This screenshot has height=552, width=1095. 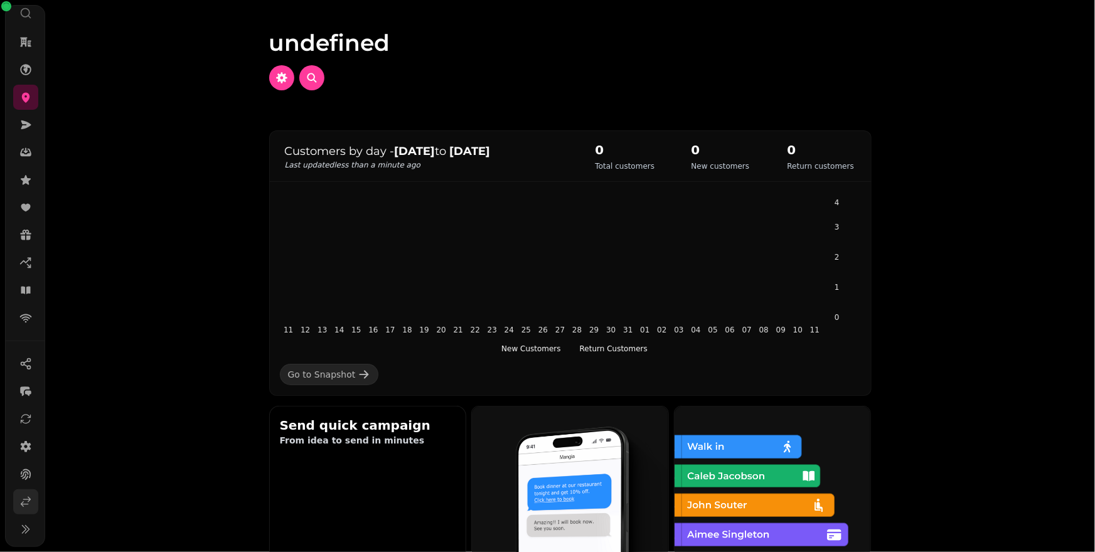 I want to click on tspan: 21, so click(x=458, y=331).